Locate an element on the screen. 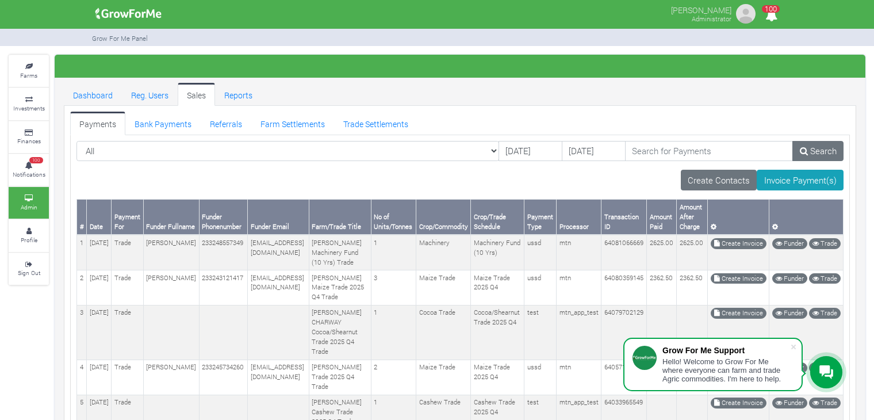  th: Payment For is located at coordinates (128, 217).